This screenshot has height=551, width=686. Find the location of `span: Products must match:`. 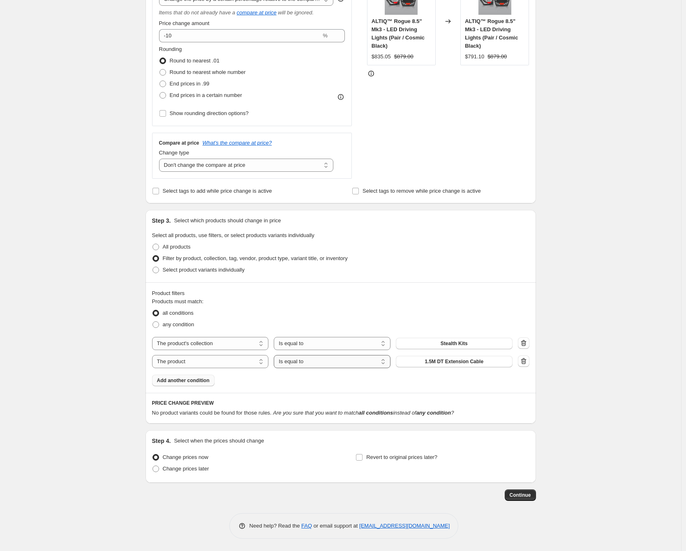

span: Products must match: is located at coordinates (178, 301).